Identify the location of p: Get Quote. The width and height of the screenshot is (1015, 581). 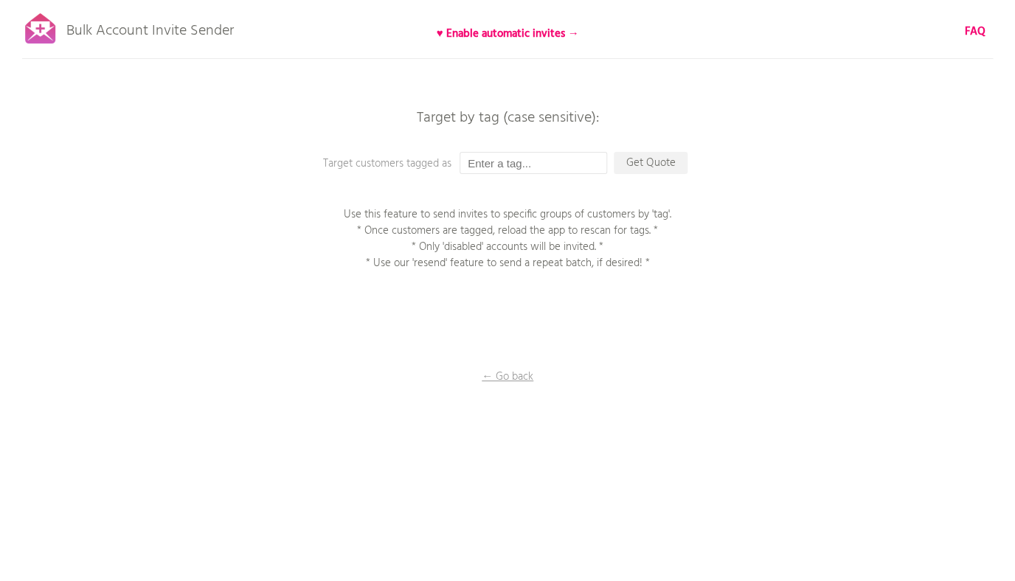
(651, 163).